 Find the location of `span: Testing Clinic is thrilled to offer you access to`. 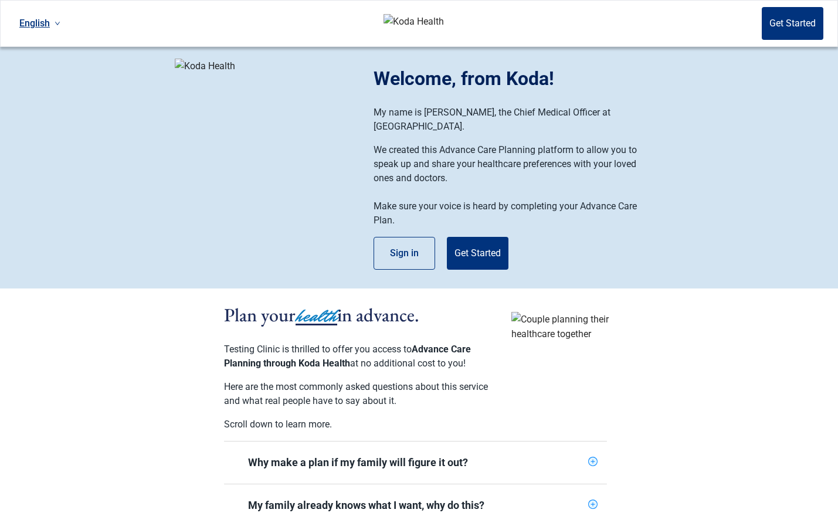

span: Testing Clinic is thrilled to offer you access to is located at coordinates (318, 349).